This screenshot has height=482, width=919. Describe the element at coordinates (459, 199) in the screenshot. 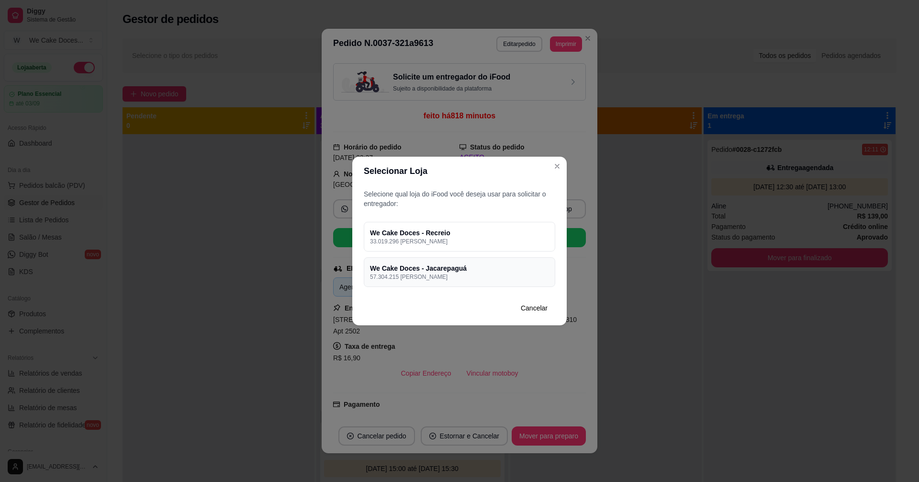

I see `p: Selecione qual loja do iFood você deseja usar para solicitar o entregador:` at that location.